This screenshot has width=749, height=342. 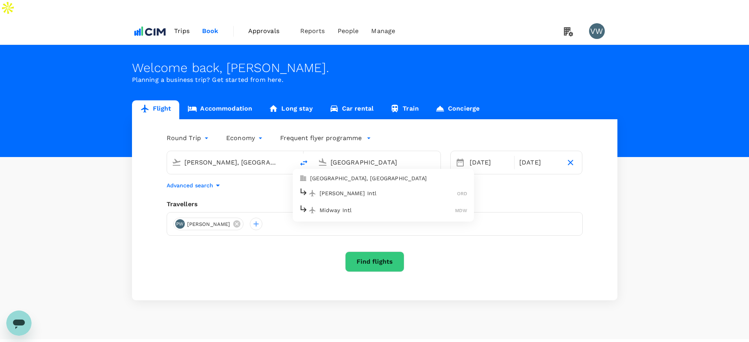 What do you see at coordinates (150, 31) in the screenshot?
I see `img: CIM ENVIRONMENTAL PTY LTD` at bounding box center [150, 31].